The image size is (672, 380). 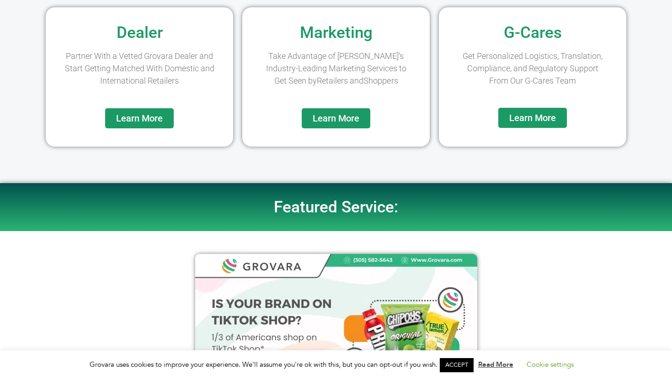 What do you see at coordinates (139, 32) in the screenshot?
I see `h2: Dealer` at bounding box center [139, 32].